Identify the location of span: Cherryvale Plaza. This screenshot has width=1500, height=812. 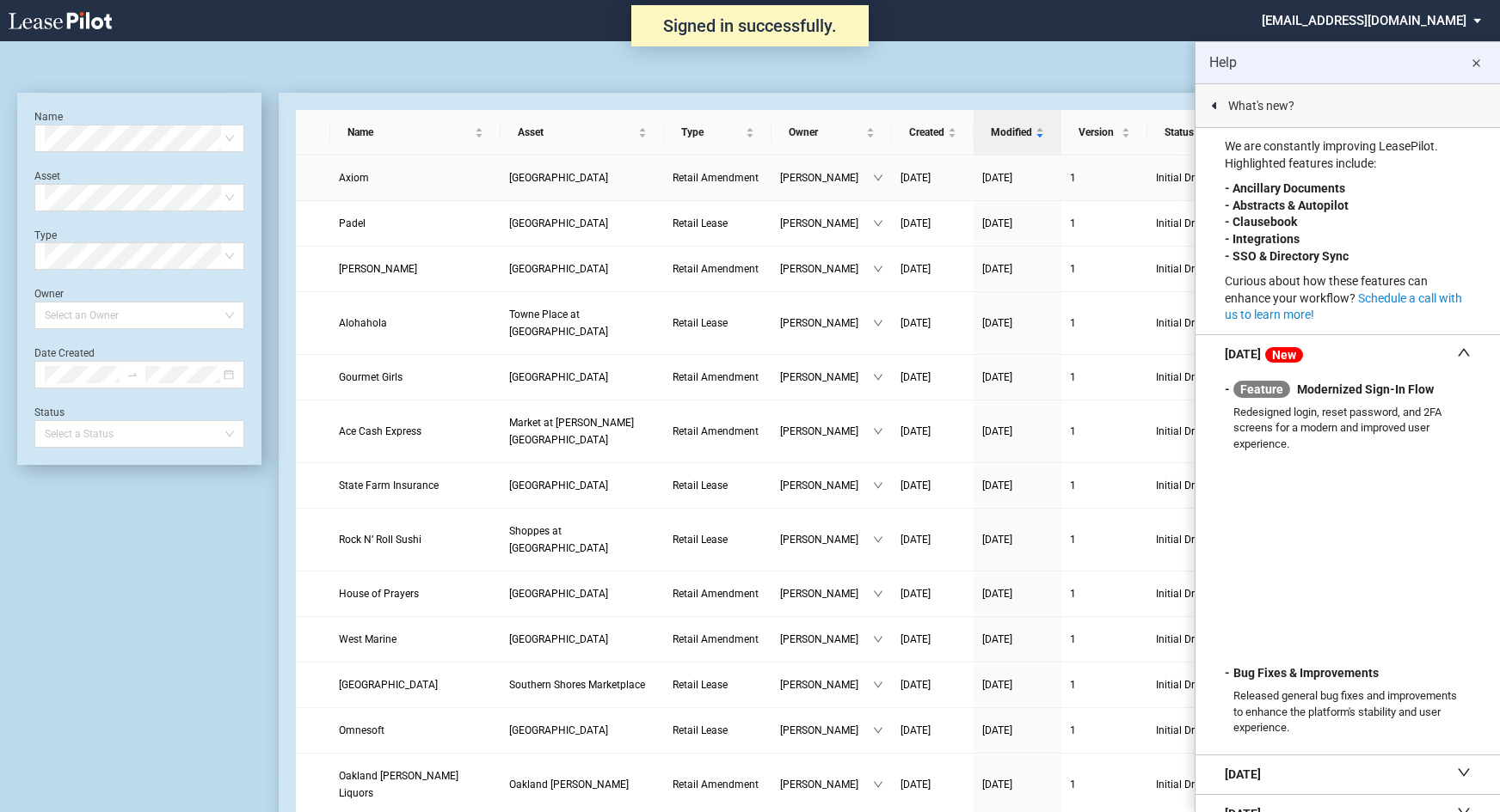
(558, 269).